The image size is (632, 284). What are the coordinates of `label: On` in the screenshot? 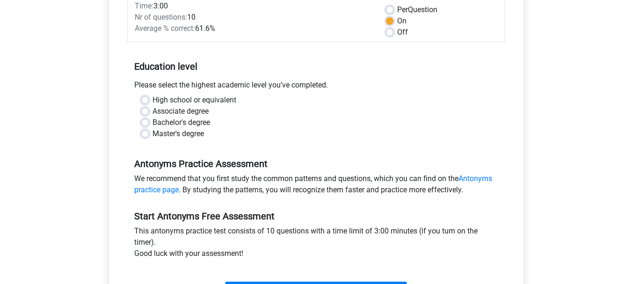 It's located at (402, 21).